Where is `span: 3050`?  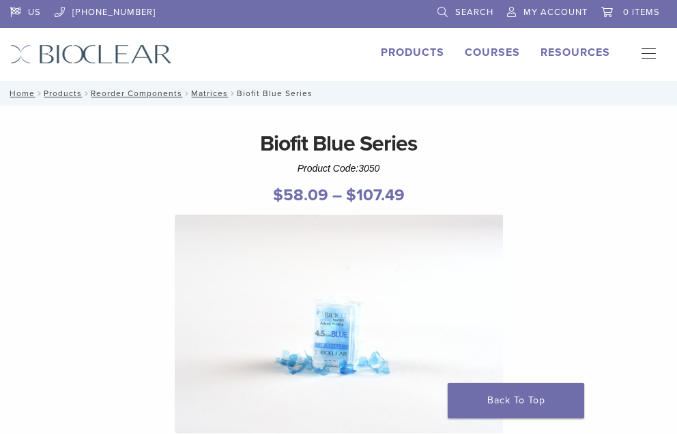 span: 3050 is located at coordinates (368, 168).